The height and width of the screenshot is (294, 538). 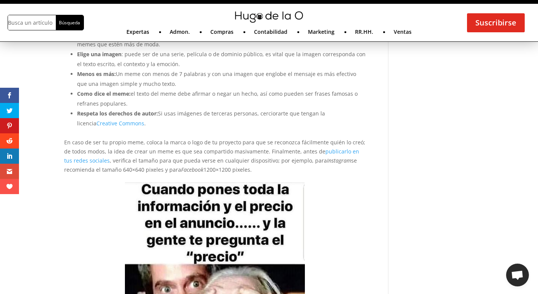 I want to click on li: el texto del meme debe afirmar o negar un hecho, así como pueden ser frases famosas o refranes po..., so click(x=221, y=99).